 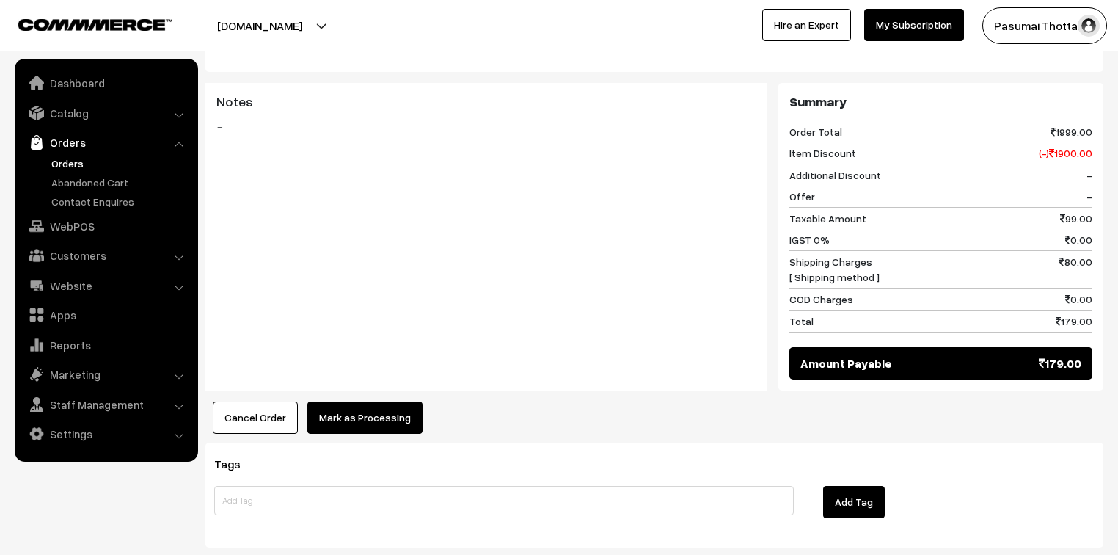 What do you see at coordinates (106, 113) in the screenshot?
I see `a: Catalog` at bounding box center [106, 113].